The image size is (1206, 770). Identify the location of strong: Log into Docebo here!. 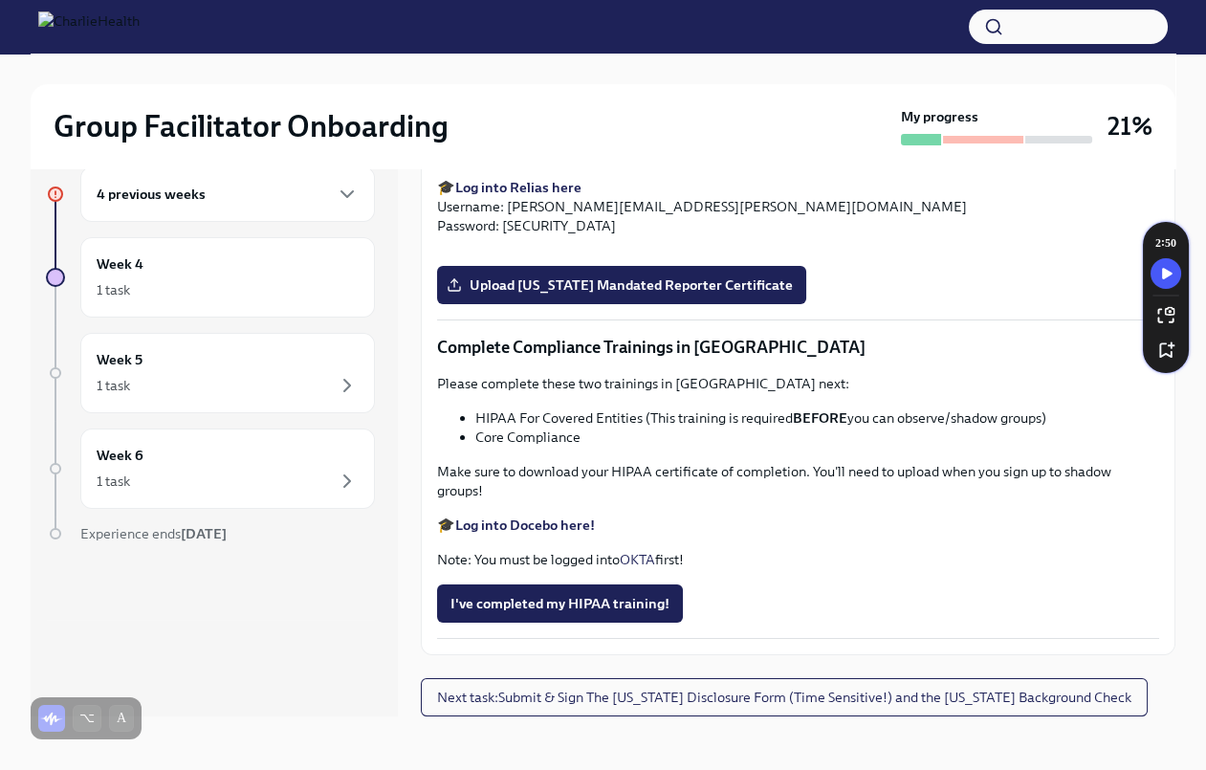
(525, 525).